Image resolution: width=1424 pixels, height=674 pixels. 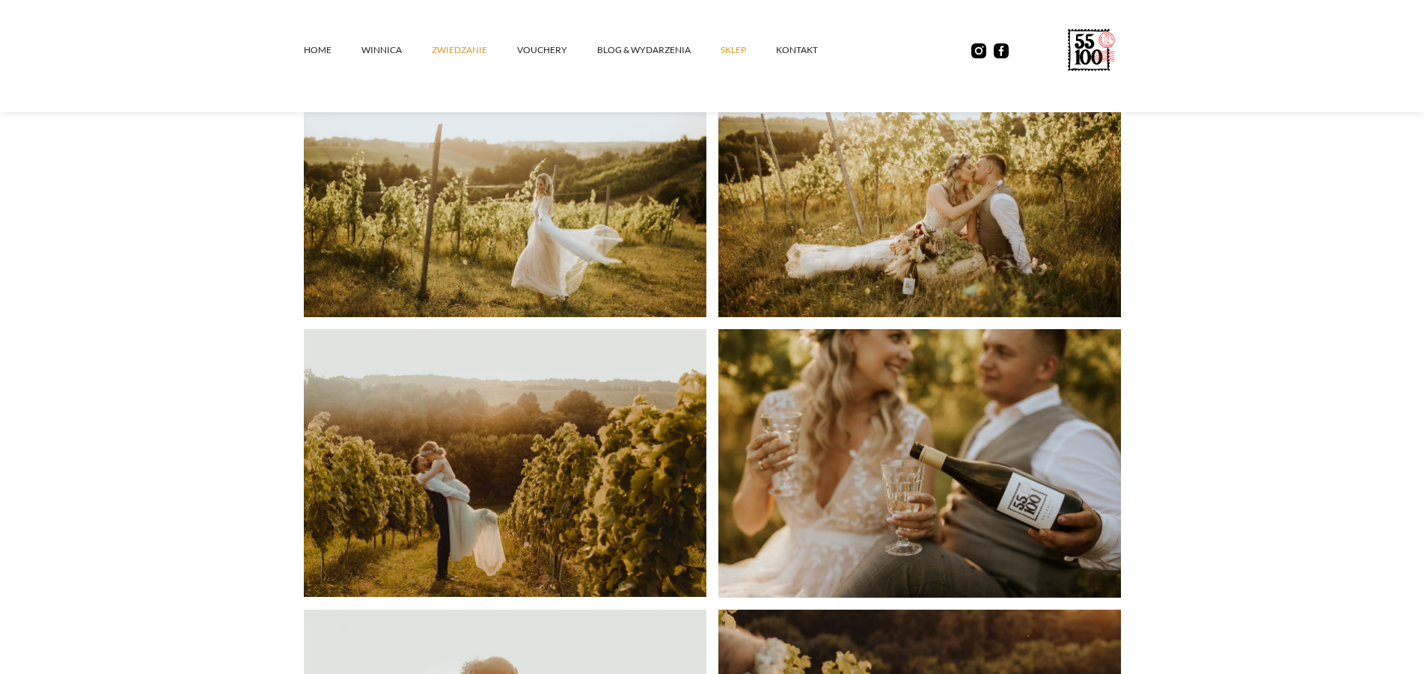 I want to click on a: ZWIEDZANIE, so click(x=475, y=50).